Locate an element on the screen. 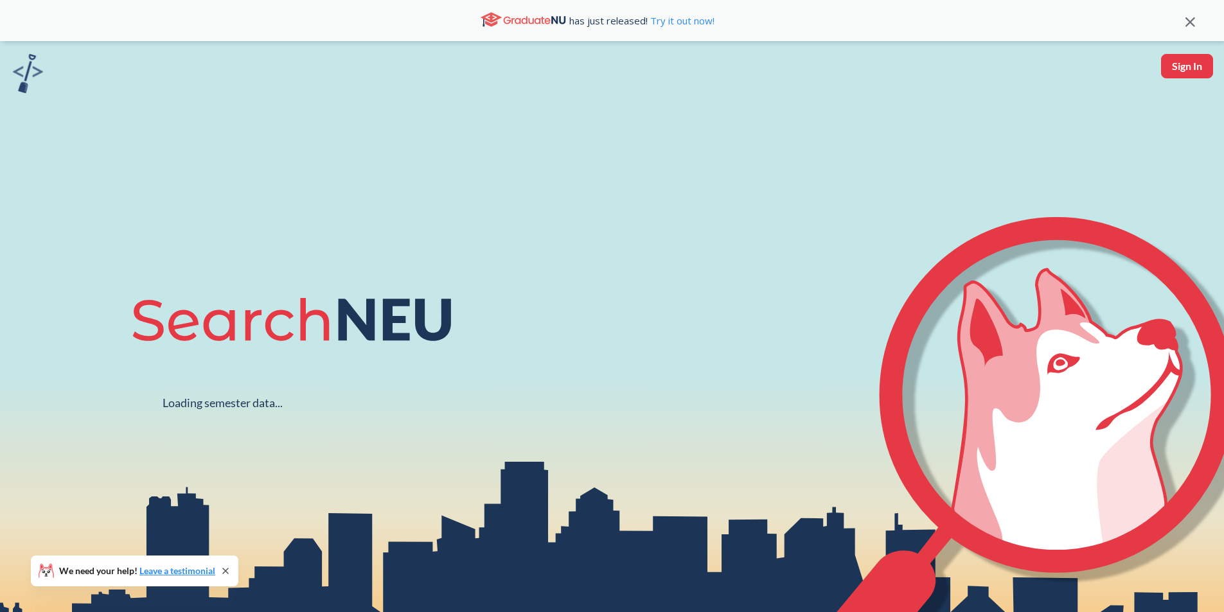 Image resolution: width=1224 pixels, height=612 pixels. div: Loading semester data... is located at coordinates (222, 403).